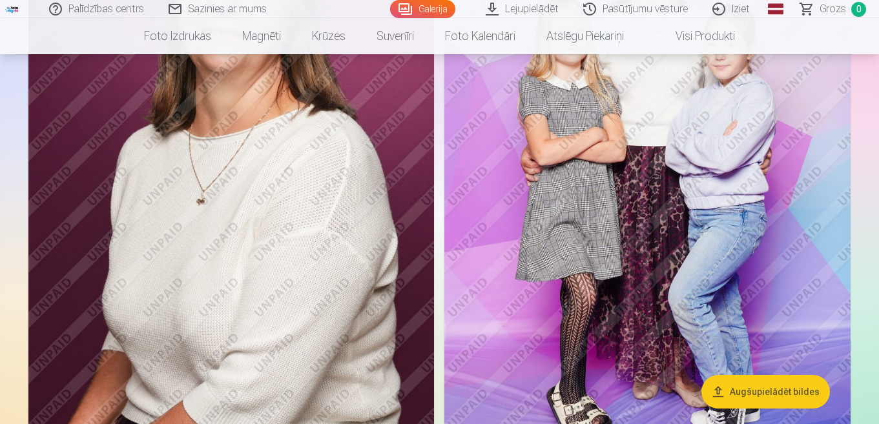 The height and width of the screenshot is (424, 879). Describe the element at coordinates (585, 36) in the screenshot. I see `a: Atslēgu piekariņi` at that location.